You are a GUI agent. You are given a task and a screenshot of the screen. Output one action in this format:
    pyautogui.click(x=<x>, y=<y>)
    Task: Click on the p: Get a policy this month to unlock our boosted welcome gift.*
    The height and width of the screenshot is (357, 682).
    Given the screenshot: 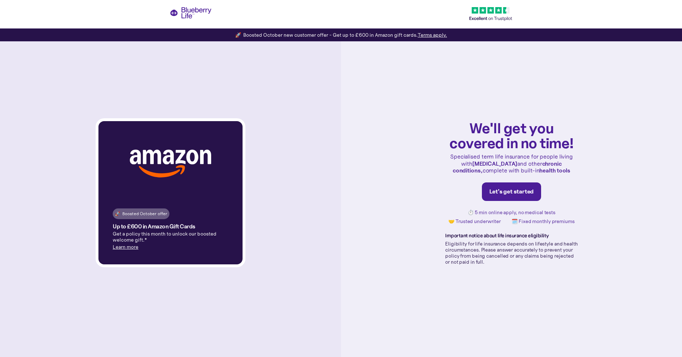 What is the action you would take?
    pyautogui.click(x=170, y=237)
    